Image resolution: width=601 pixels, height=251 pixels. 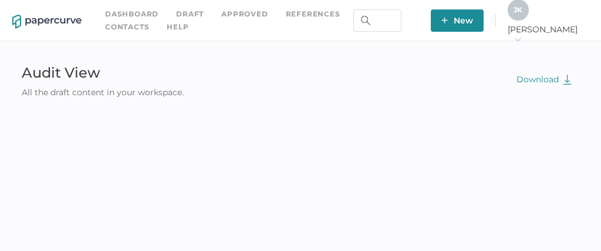 What do you see at coordinates (544, 79) in the screenshot?
I see `span: Download` at bounding box center [544, 79].